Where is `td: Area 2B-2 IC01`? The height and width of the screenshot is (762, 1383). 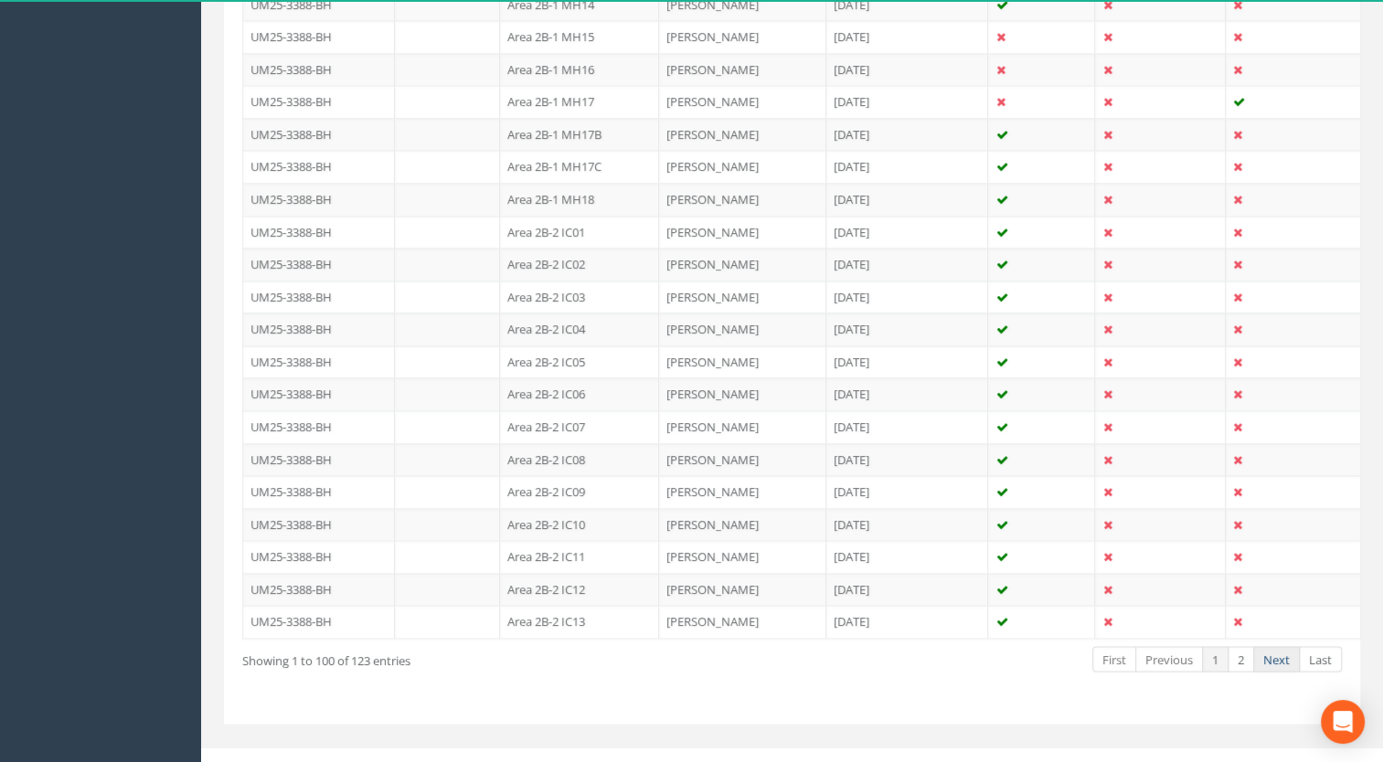
td: Area 2B-2 IC01 is located at coordinates (579, 232).